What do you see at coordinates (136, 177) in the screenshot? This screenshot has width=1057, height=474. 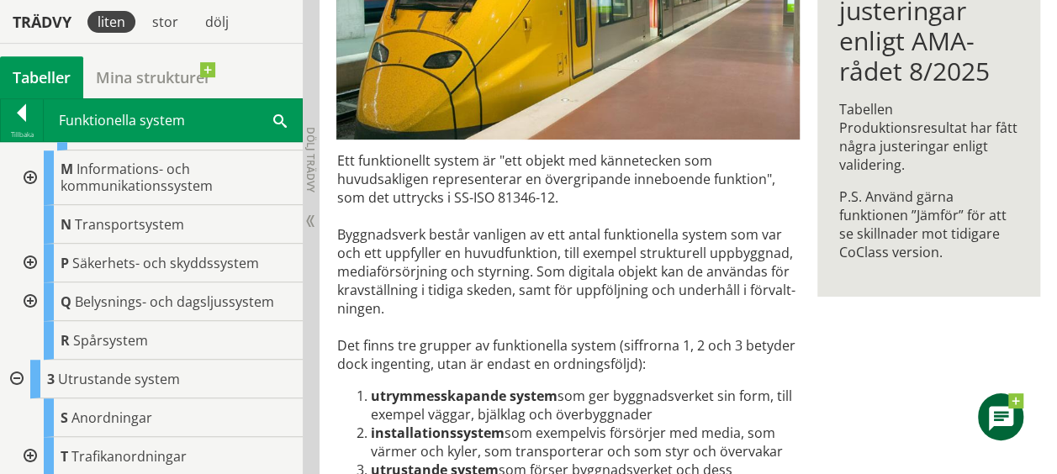 I see `span: Informations- och kommunikationssystem` at bounding box center [136, 177].